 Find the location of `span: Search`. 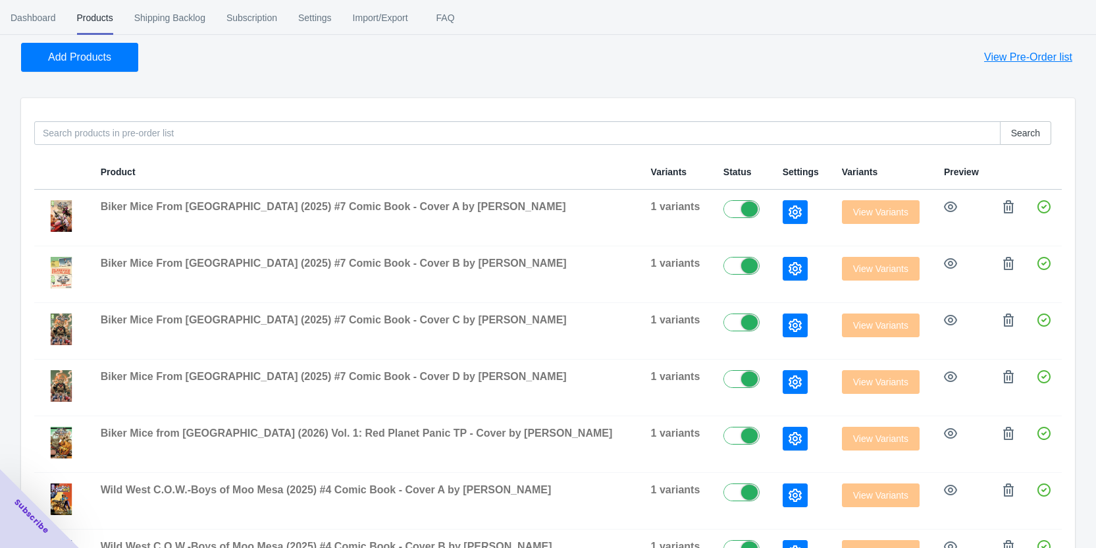

span: Search is located at coordinates (1026, 133).